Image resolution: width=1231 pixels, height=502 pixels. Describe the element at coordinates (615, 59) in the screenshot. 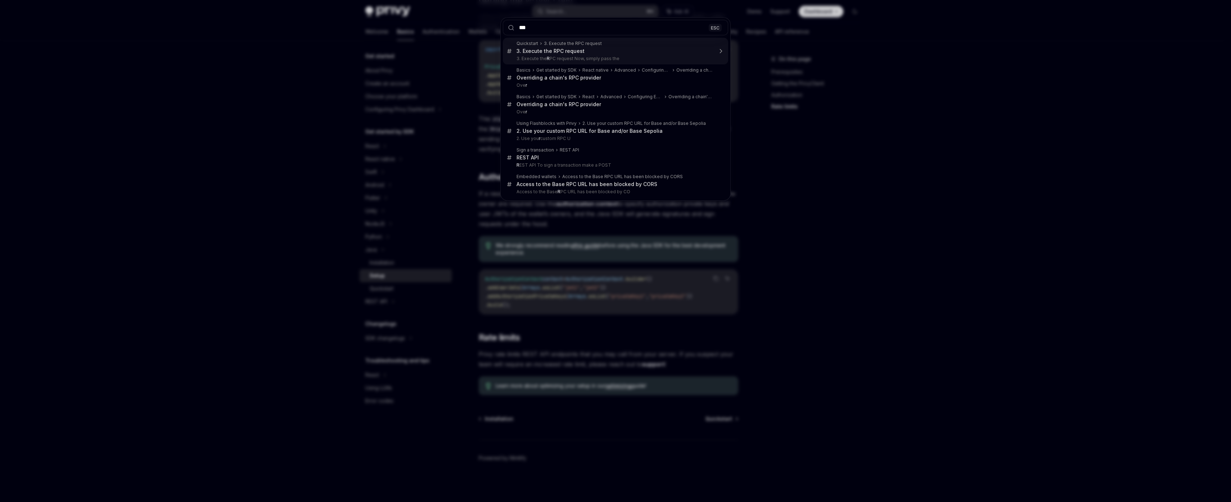

I see `p: 3. Execute the PC request Now, simply pass the` at that location.